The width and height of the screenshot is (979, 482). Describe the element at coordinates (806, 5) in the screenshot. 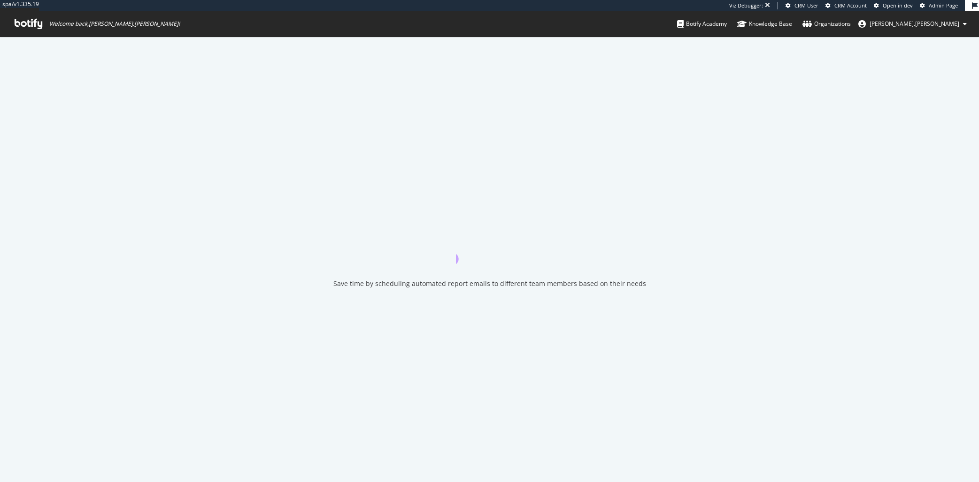

I see `span: CRM User` at that location.